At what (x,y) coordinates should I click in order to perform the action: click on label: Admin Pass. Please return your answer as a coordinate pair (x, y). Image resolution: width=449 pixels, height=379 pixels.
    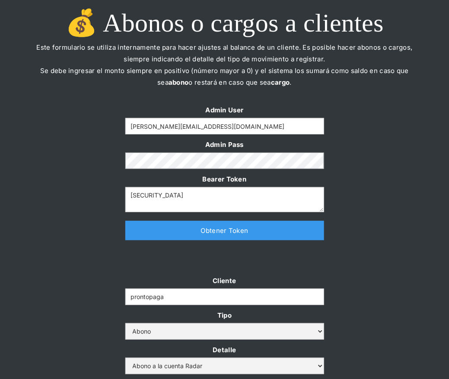
    Looking at the image, I should click on (225, 144).